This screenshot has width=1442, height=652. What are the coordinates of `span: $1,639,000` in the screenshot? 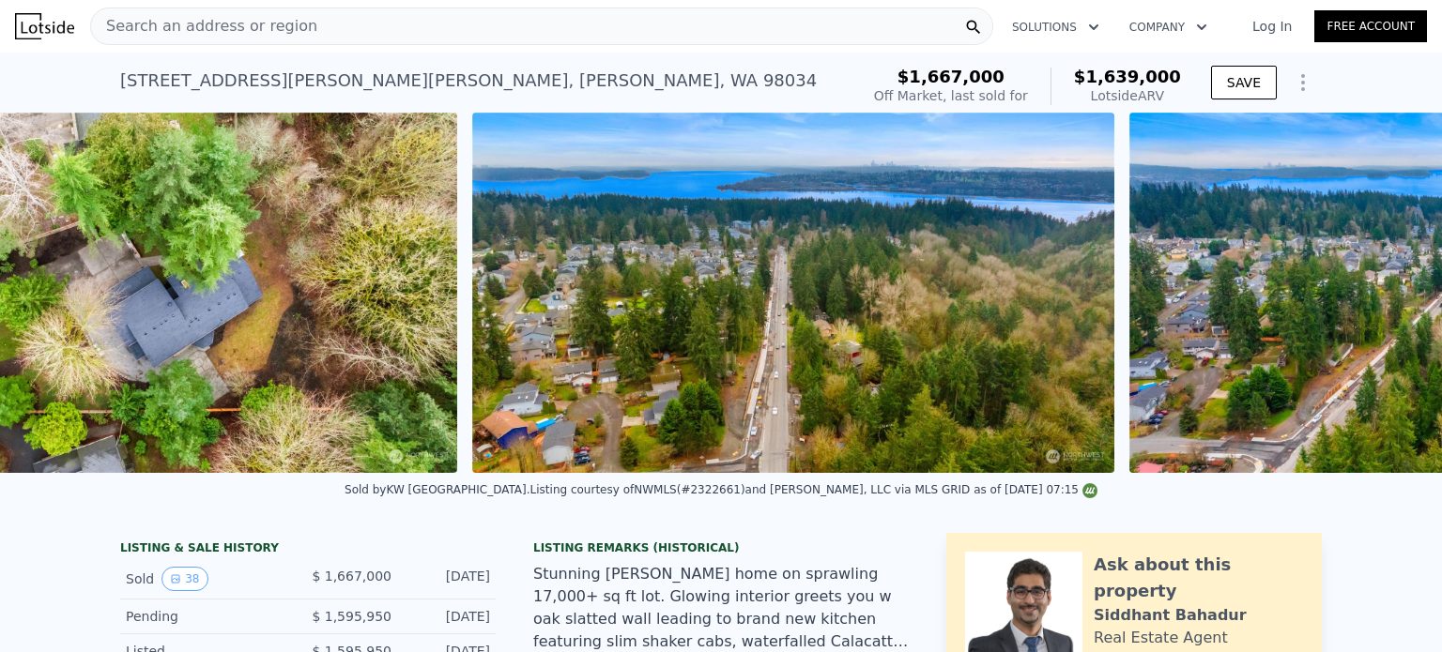 It's located at (1127, 76).